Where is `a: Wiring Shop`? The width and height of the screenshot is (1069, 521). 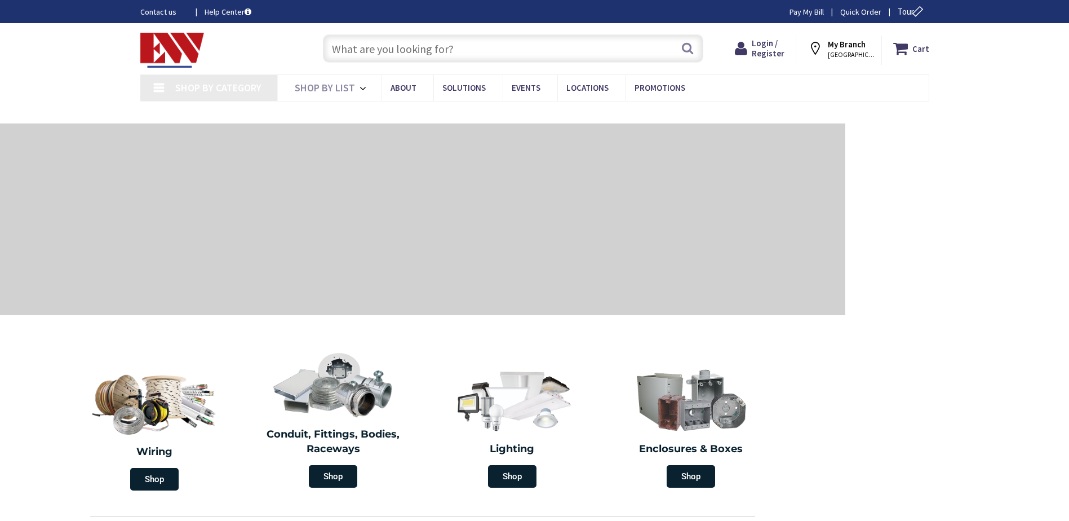
a: Wiring Shop is located at coordinates (154, 428).